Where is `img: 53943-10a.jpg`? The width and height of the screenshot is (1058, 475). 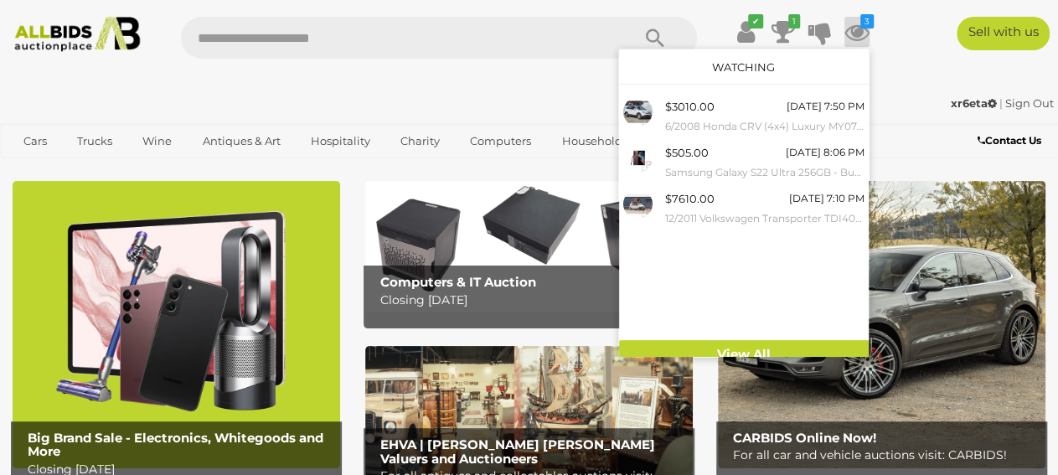
img: 53943-10a.jpg is located at coordinates (638, 158).